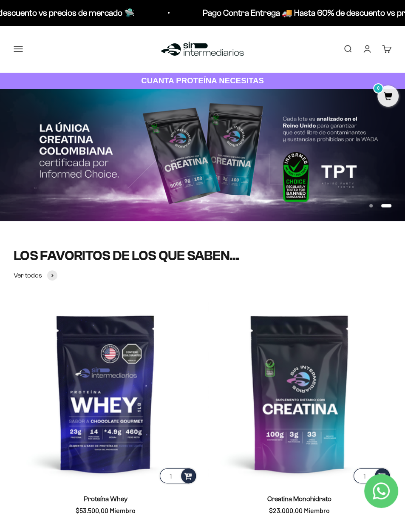  I want to click on img: Creatina Monohidrato, so click(300, 393).